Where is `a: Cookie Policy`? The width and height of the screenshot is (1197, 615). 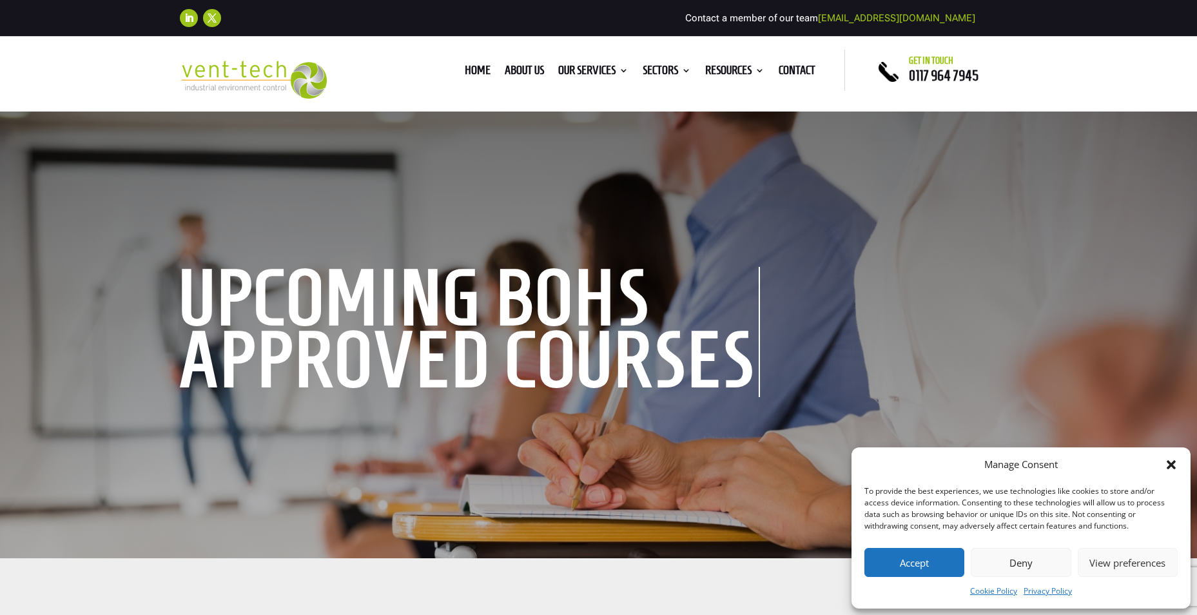 a: Cookie Policy is located at coordinates (994, 591).